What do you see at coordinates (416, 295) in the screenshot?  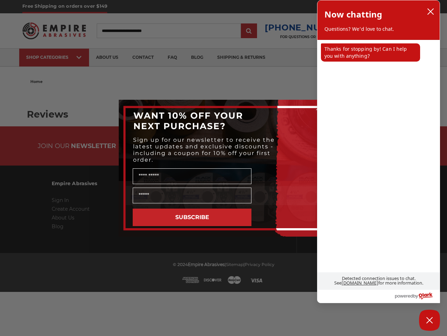 I see `span: by` at bounding box center [416, 295].